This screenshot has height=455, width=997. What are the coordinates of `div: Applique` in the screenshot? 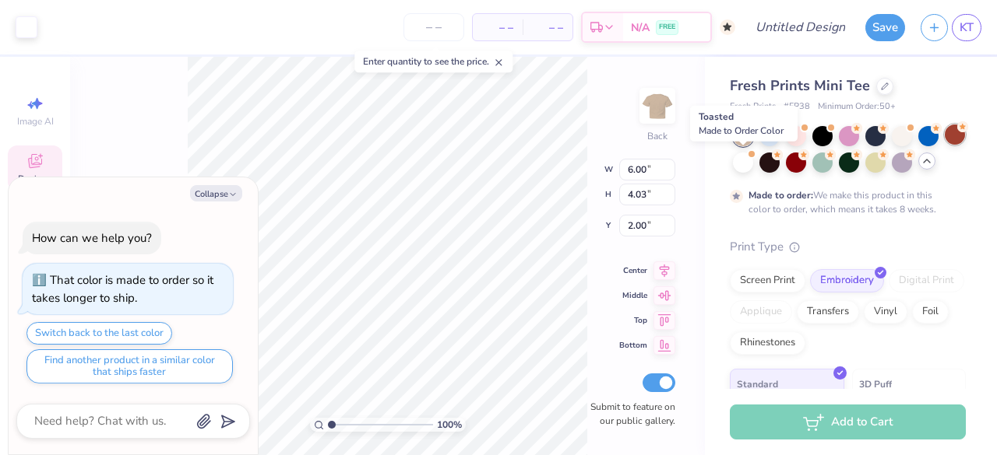 It's located at (761, 312).